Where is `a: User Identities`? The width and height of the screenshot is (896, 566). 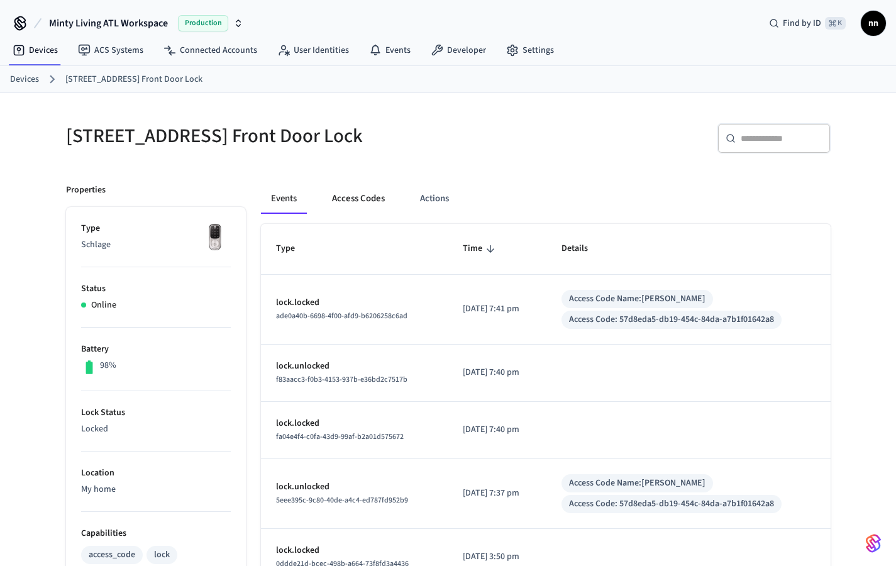
a: User Identities is located at coordinates (313, 50).